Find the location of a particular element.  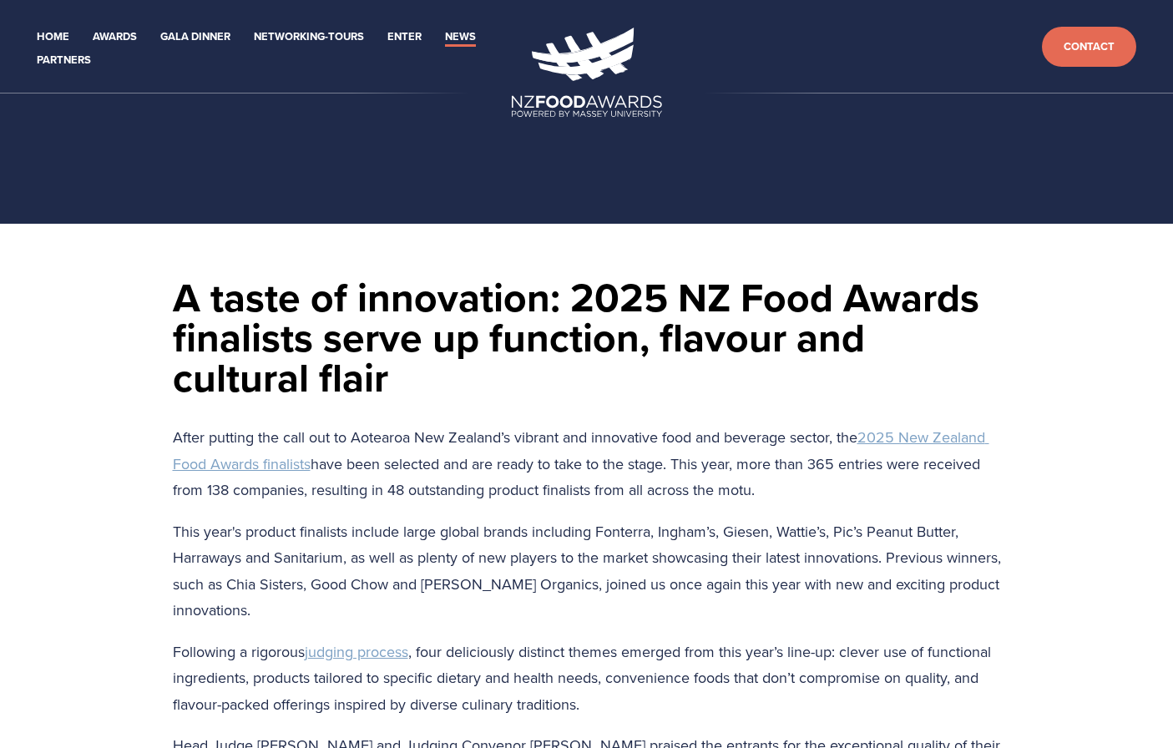

a: judging process is located at coordinates (356, 651).